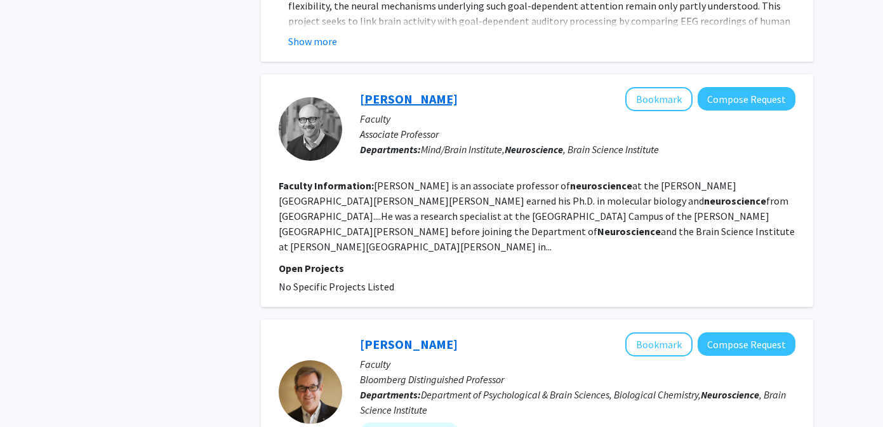 This screenshot has width=883, height=427. I want to click on button: Compose Request to Richard Huganir, so click(747, 344).